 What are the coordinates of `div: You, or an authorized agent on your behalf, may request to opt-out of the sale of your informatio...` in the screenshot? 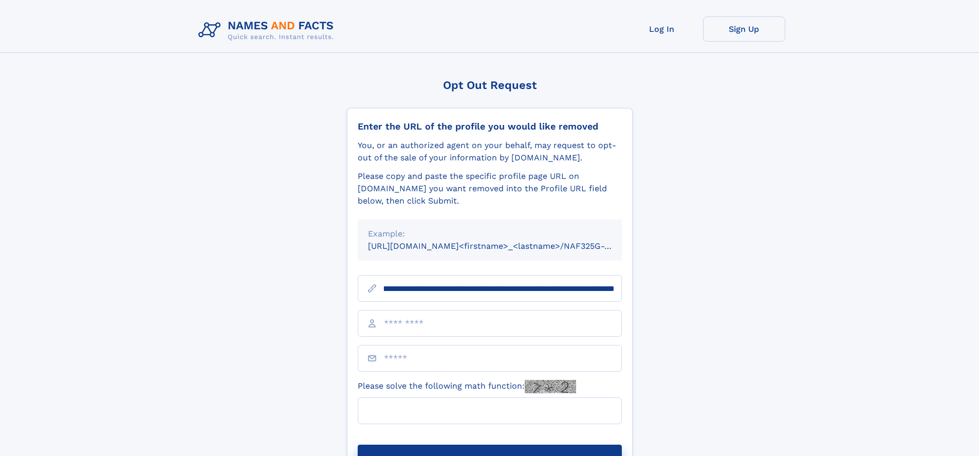 It's located at (490, 152).